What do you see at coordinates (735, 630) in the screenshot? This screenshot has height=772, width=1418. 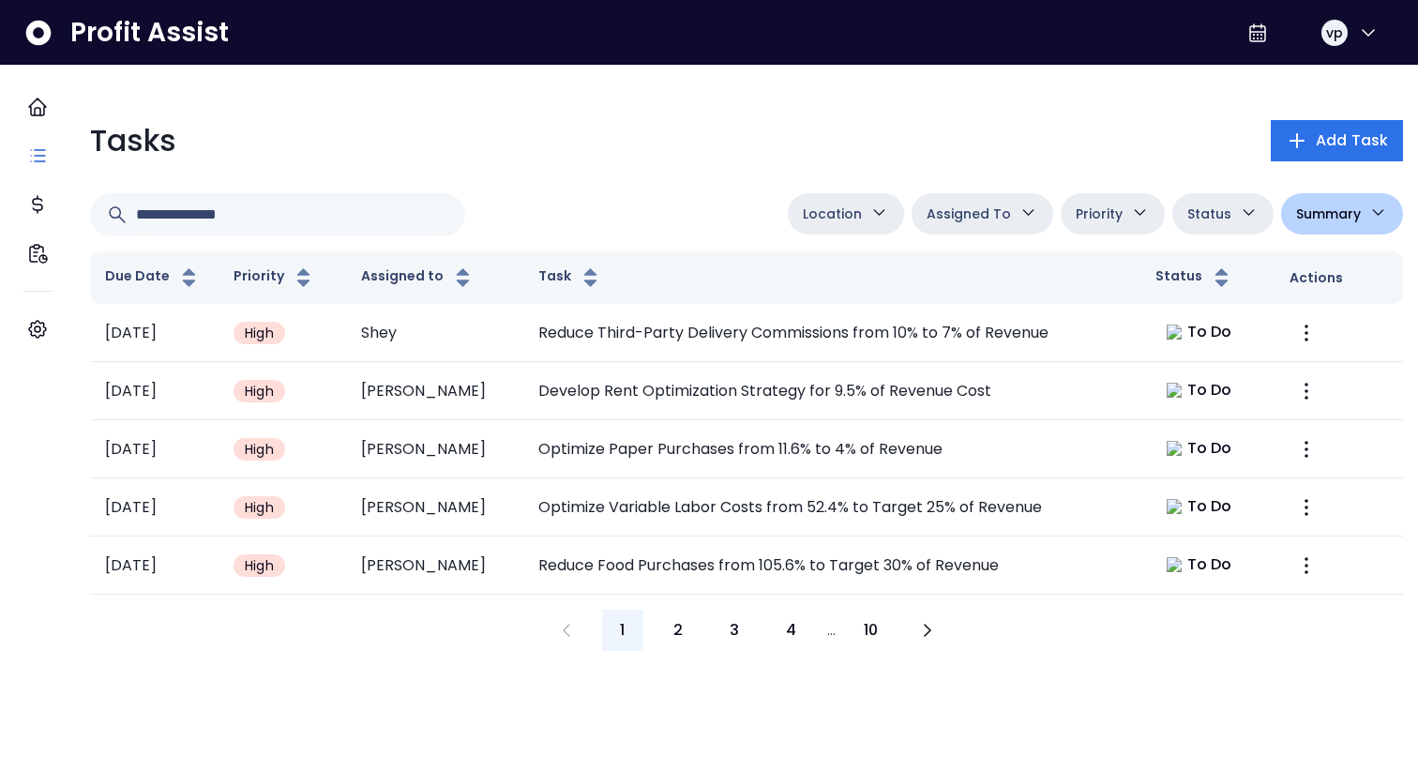 I see `button: Go to page 3` at bounding box center [735, 630].